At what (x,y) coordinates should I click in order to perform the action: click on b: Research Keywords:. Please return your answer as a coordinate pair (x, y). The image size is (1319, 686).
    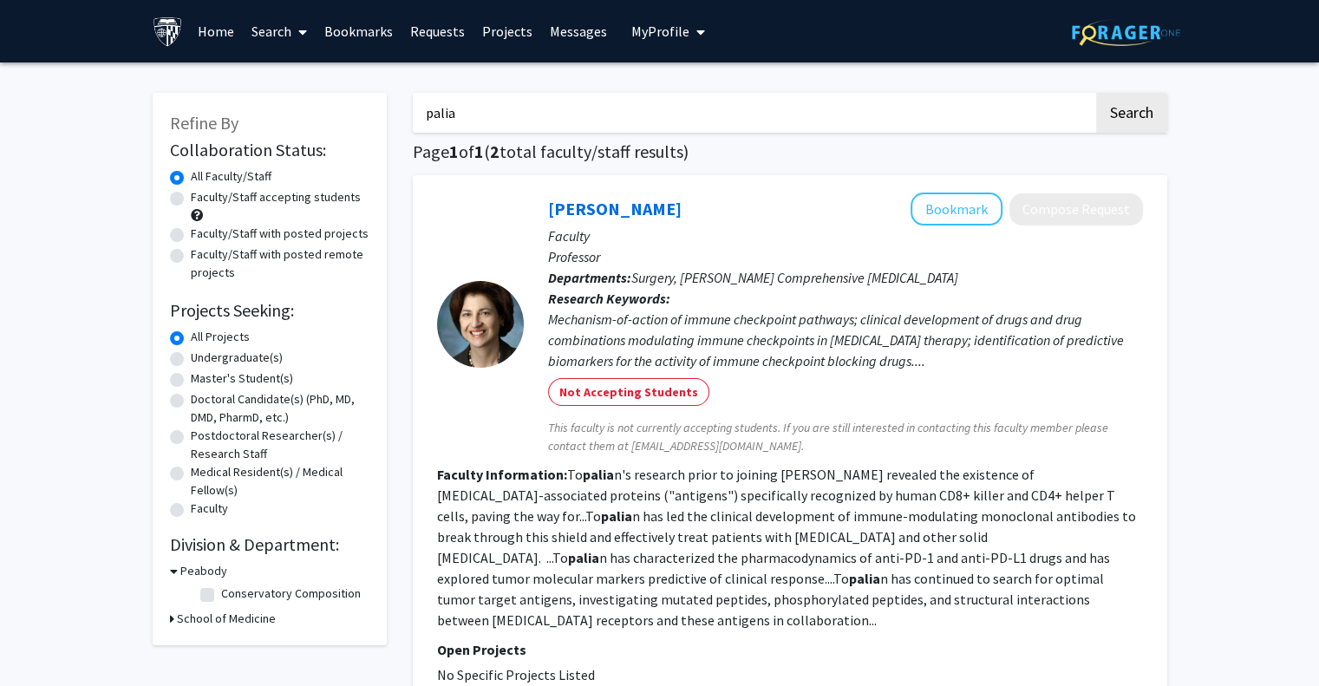
    Looking at the image, I should click on (609, 298).